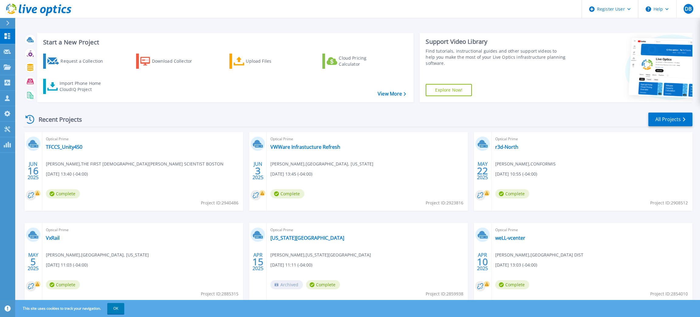 The width and height of the screenshot is (700, 317). I want to click on a: All Projects, so click(670, 119).